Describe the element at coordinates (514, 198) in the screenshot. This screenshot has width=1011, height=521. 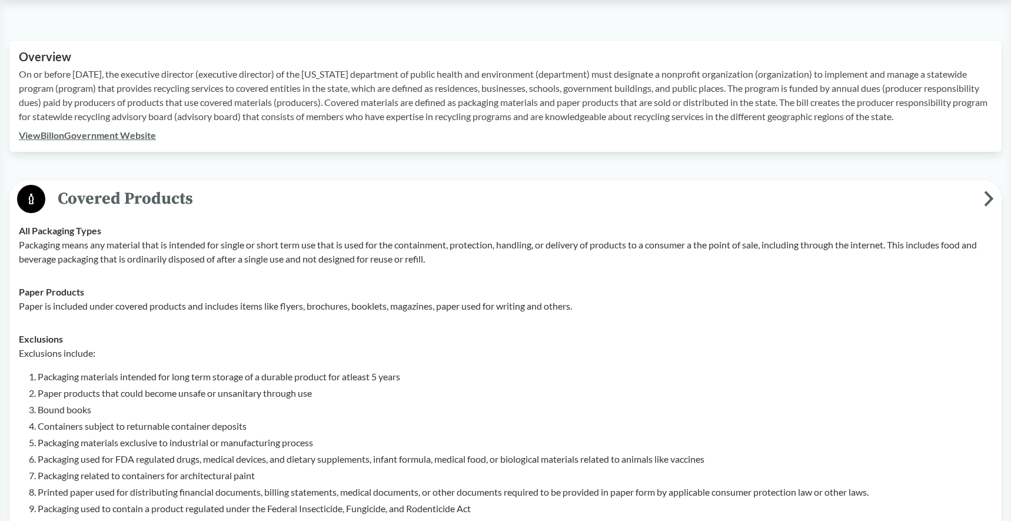
I see `span: Covered Products` at that location.